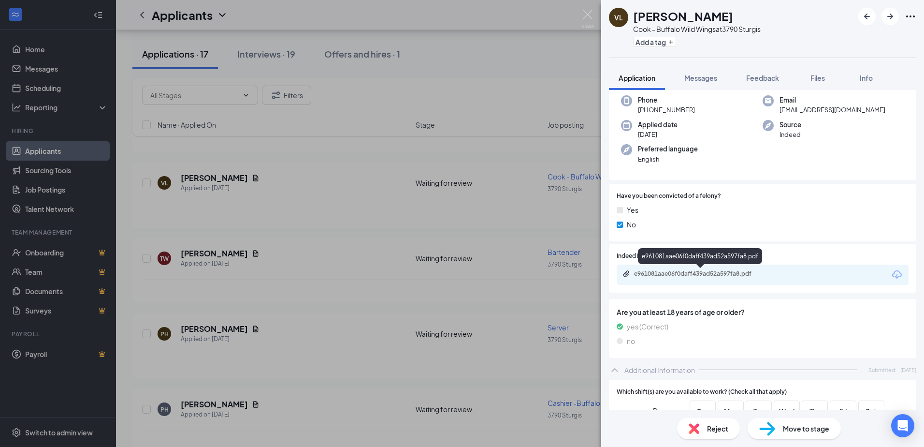 This screenshot has width=924, height=447. I want to click on span: Yes, so click(633, 210).